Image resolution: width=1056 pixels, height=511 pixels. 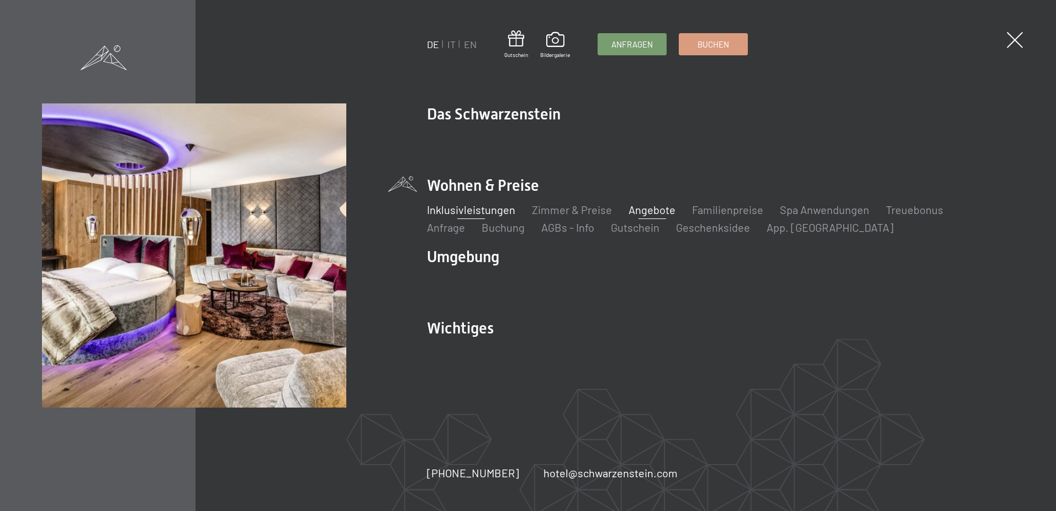 What do you see at coordinates (471, 209) in the screenshot?
I see `a: Inklusivleistungen` at bounding box center [471, 209].